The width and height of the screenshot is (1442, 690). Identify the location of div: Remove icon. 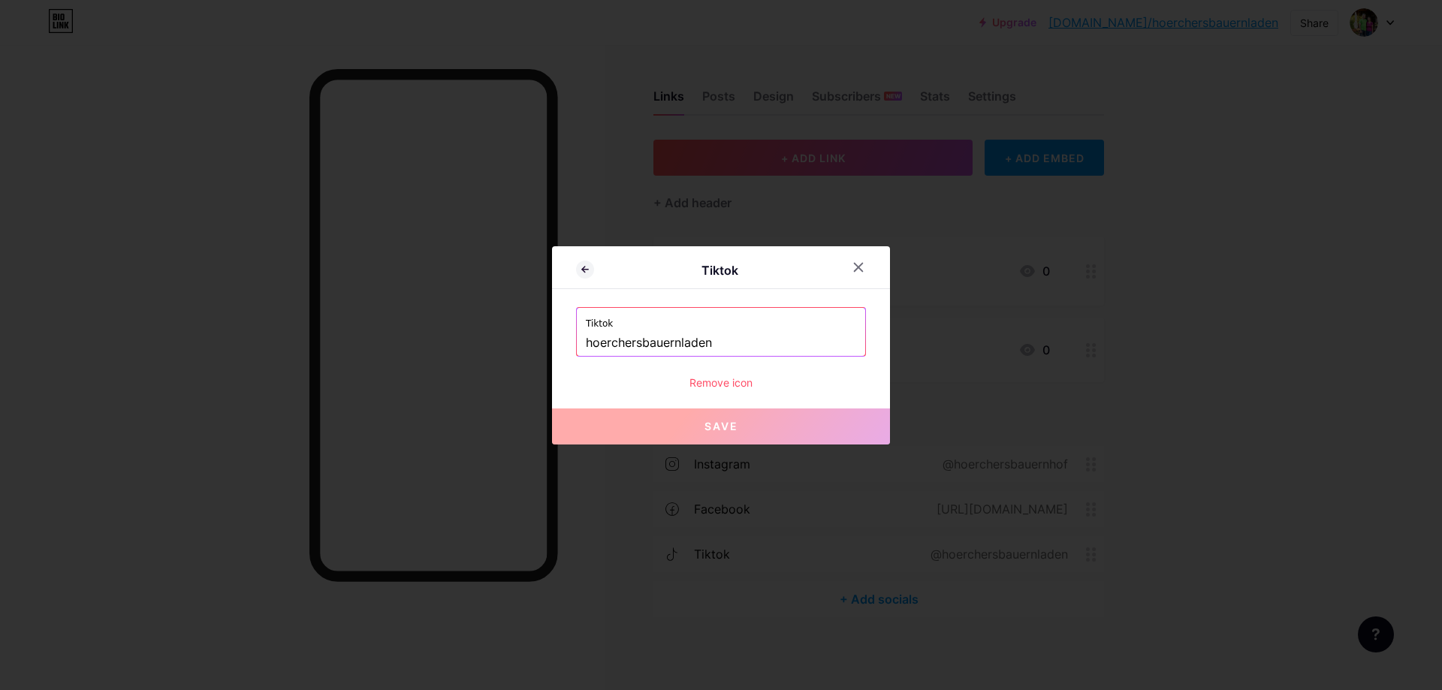
(721, 382).